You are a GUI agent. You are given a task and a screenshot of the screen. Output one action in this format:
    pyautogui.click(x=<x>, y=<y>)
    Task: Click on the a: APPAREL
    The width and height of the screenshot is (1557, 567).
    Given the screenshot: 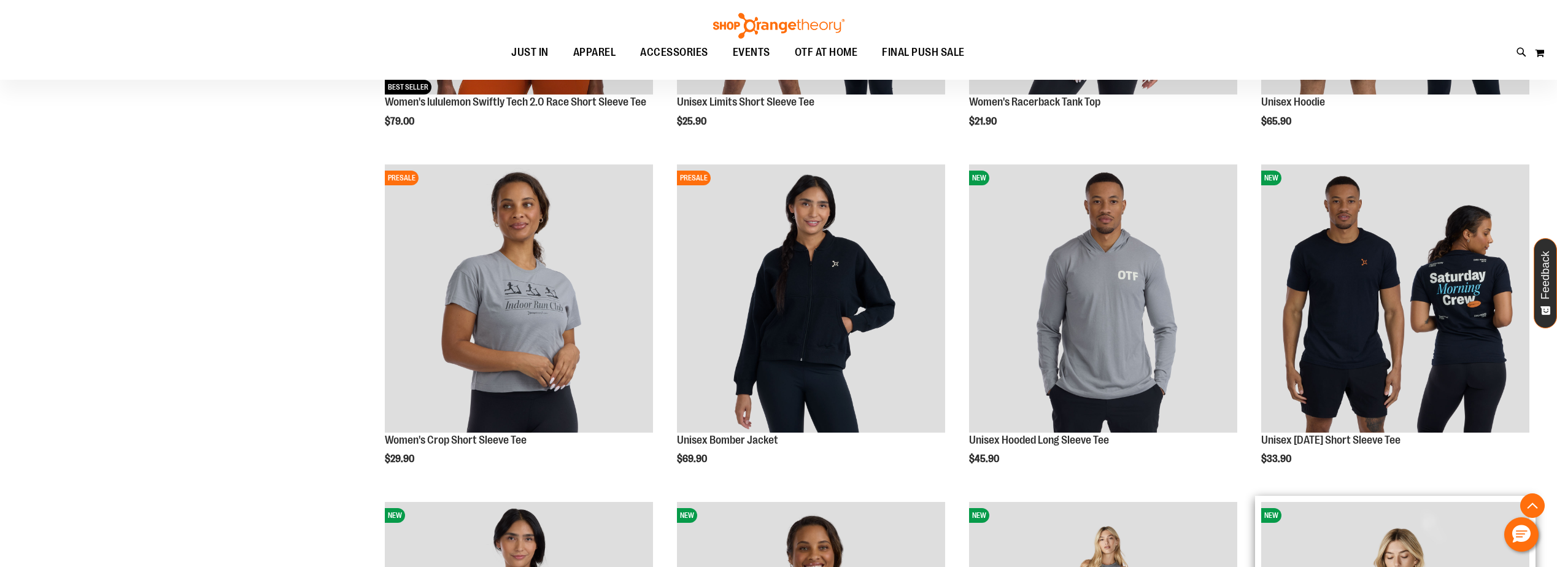 What is the action you would take?
    pyautogui.click(x=595, y=52)
    